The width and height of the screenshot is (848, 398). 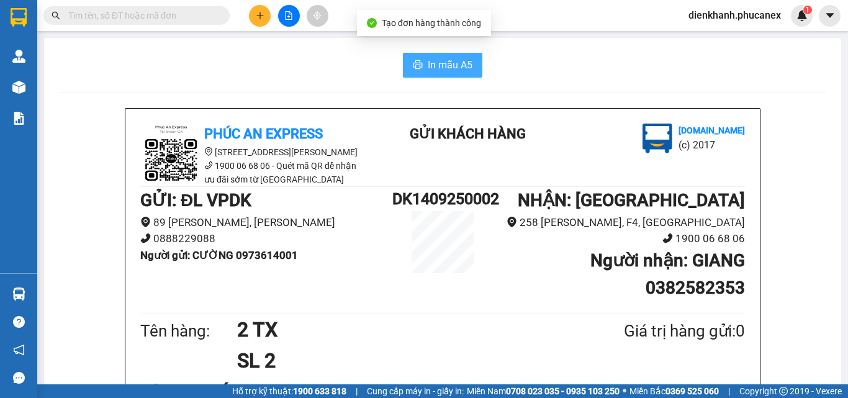 What do you see at coordinates (401, 361) in the screenshot?
I see `h1: SL 2` at bounding box center [401, 361].